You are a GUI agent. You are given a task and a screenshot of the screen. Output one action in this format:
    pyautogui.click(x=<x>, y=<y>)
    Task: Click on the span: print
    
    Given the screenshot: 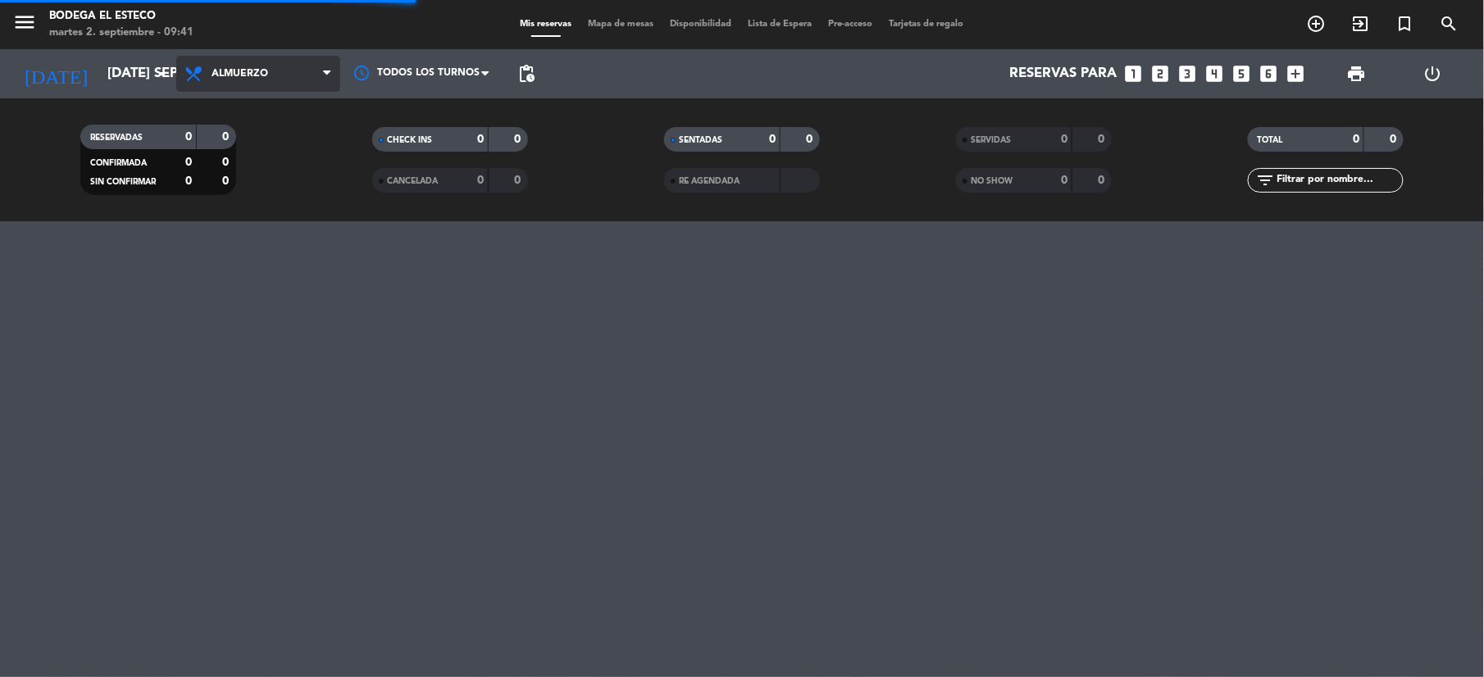 What is the action you would take?
    pyautogui.click(x=1356, y=74)
    